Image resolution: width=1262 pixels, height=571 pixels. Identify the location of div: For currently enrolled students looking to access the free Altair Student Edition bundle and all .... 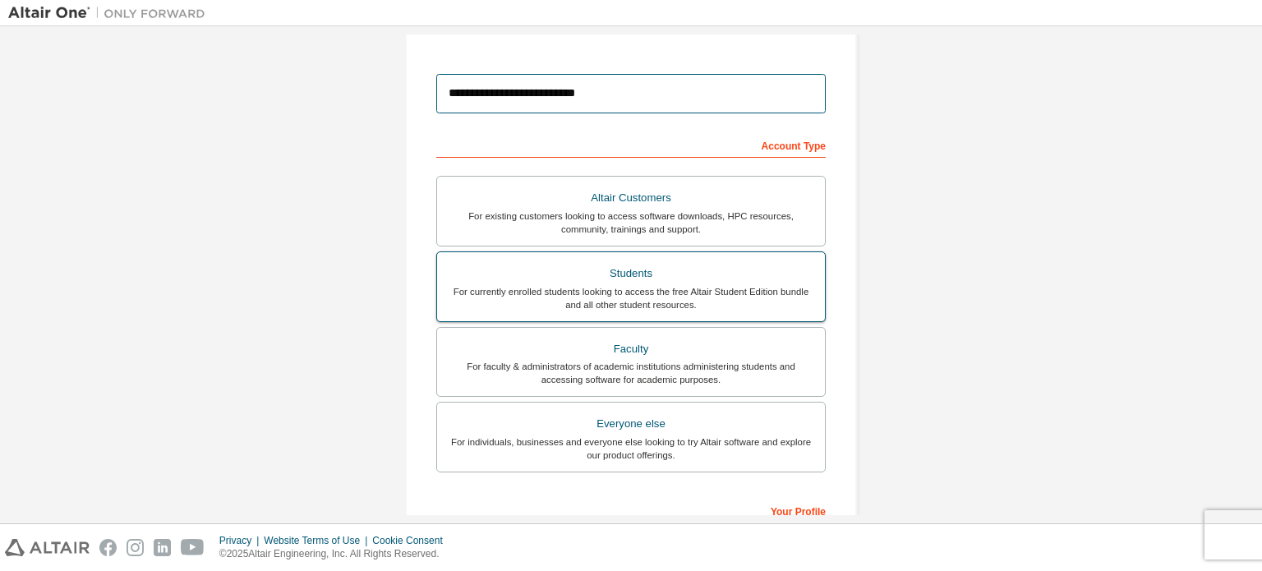
(631, 298).